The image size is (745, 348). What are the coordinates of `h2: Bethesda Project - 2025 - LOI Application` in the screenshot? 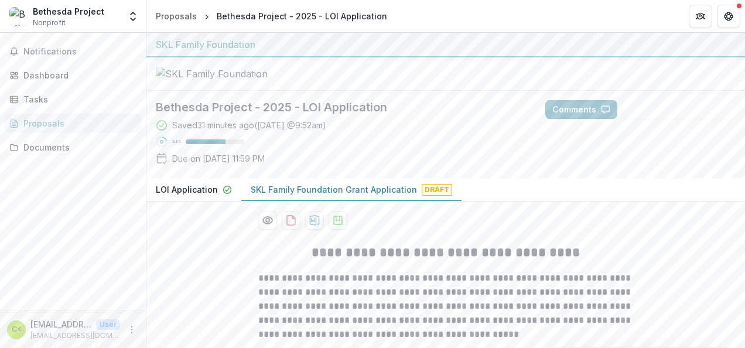 It's located at (341, 107).